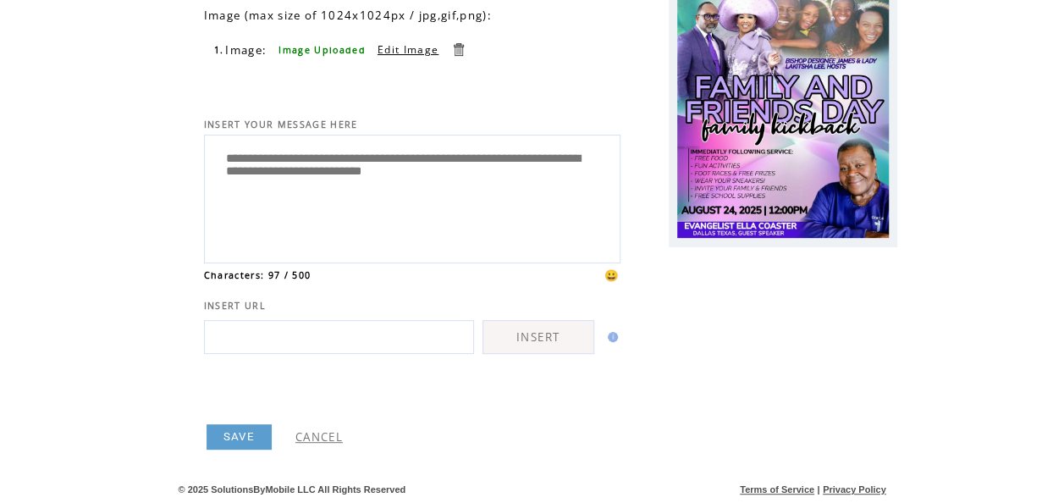 This screenshot has width=1064, height=503. Describe the element at coordinates (538, 337) in the screenshot. I see `a: INSERT` at that location.